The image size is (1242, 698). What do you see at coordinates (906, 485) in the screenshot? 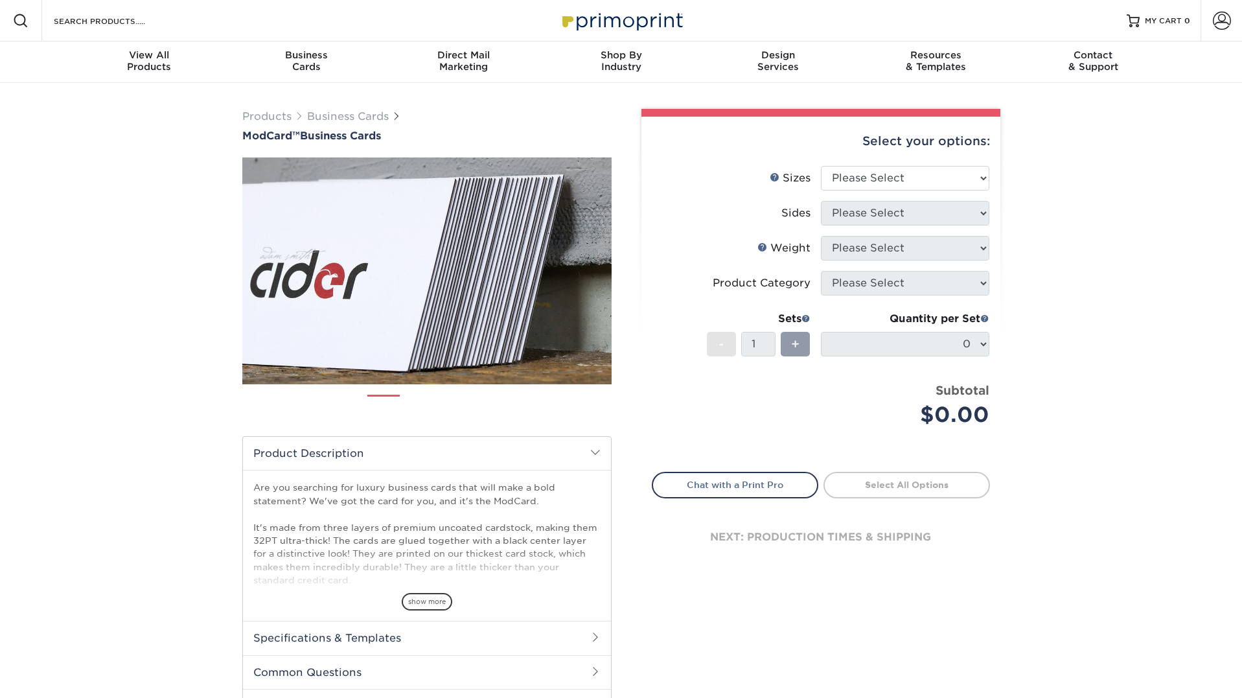
I see `a: Select All Options` at bounding box center [906, 485].